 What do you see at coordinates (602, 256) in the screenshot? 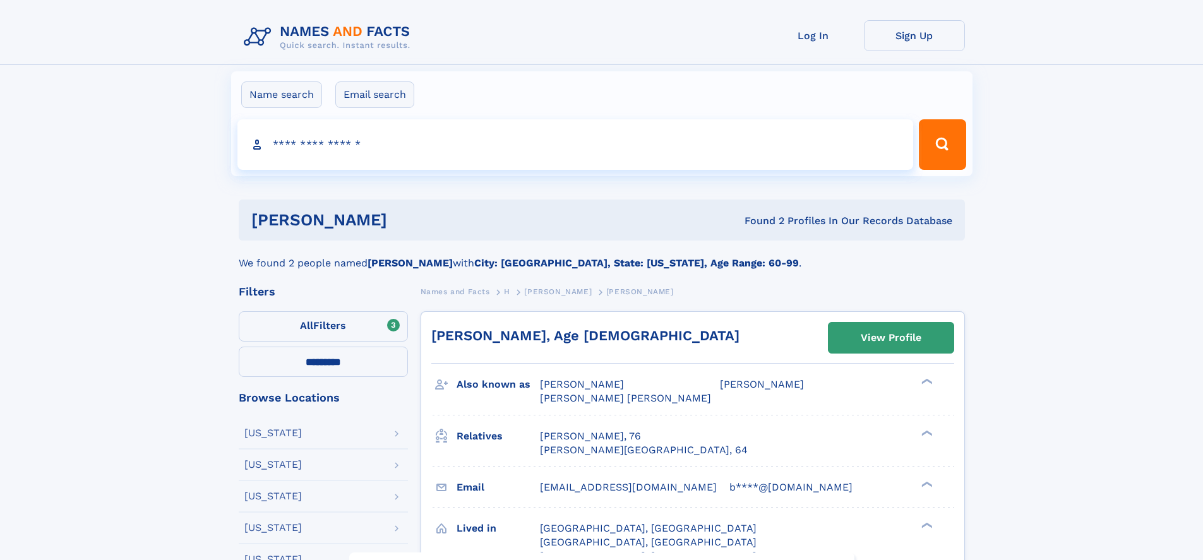
I see `div: We found 2 people named with .` at bounding box center [602, 256].